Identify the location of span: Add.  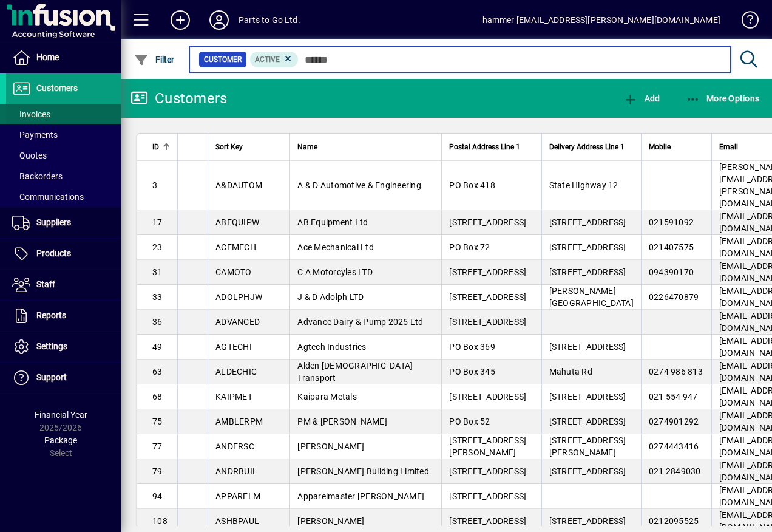
(642, 98).